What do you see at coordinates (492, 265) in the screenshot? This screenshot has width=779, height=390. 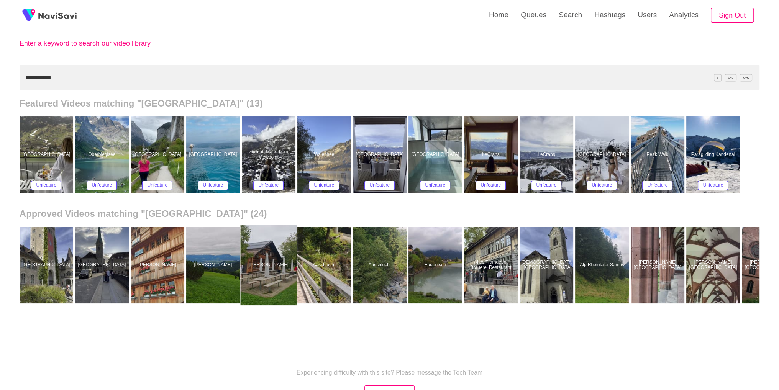 I see `a: Altes Tramdepot Brauerei RestaurantAltes Tramdepot Brauerei Restaurant` at bounding box center [492, 265].